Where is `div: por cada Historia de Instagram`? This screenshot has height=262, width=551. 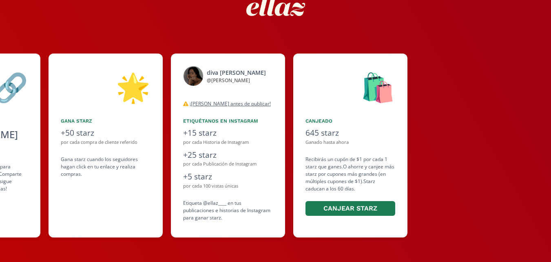
div: por cada Historia de Instagram is located at coordinates (228, 142).